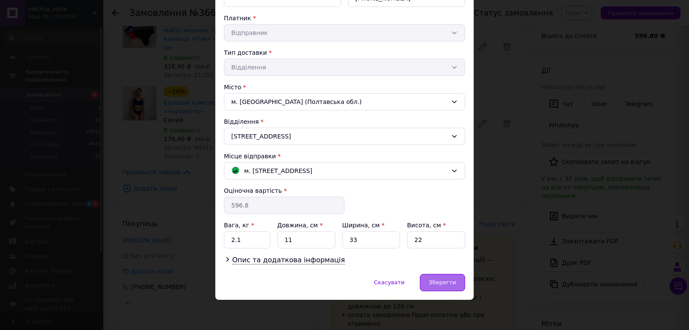  What do you see at coordinates (427, 225) in the screenshot?
I see `label: Висота, см` at bounding box center [427, 225].